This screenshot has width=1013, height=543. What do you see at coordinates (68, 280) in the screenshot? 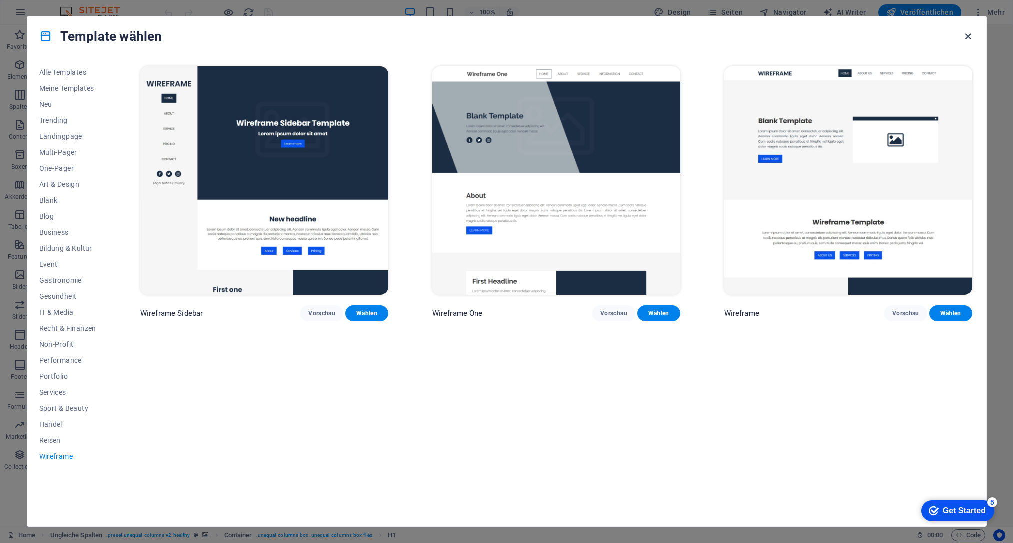
I see `span: Gastronomie` at bounding box center [68, 280].